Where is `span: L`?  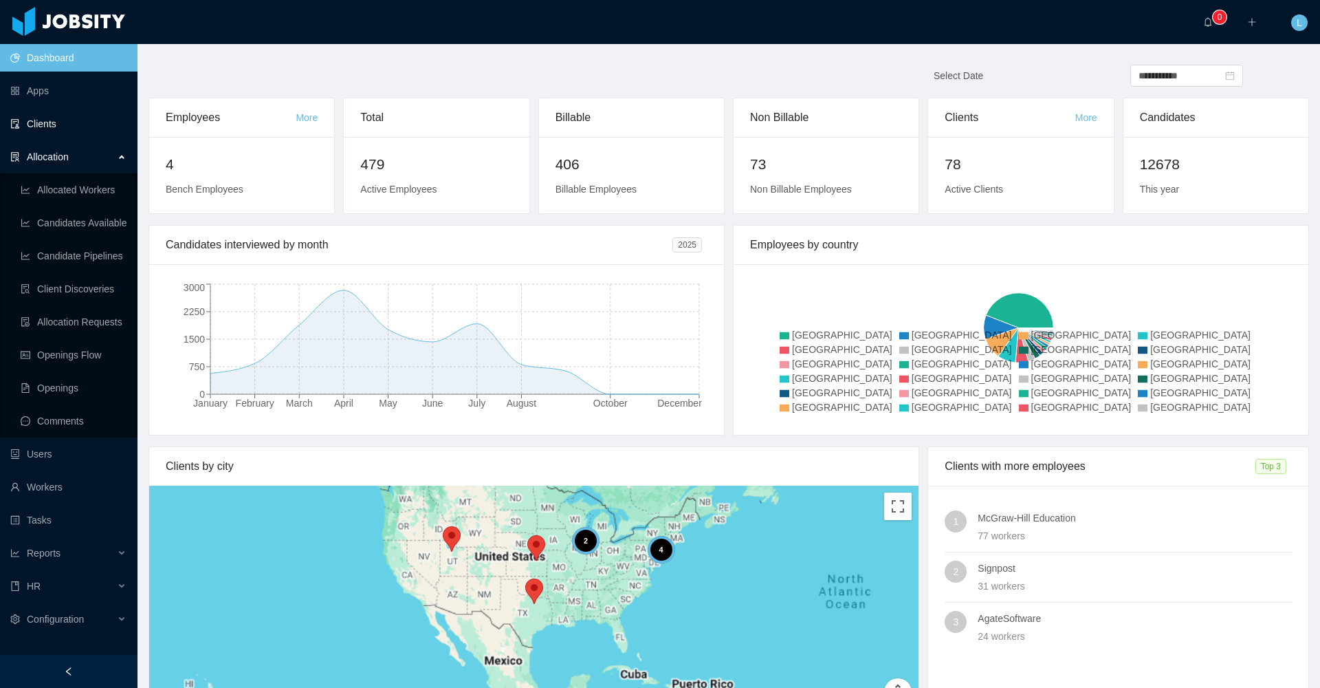 span: L is located at coordinates (1300, 23).